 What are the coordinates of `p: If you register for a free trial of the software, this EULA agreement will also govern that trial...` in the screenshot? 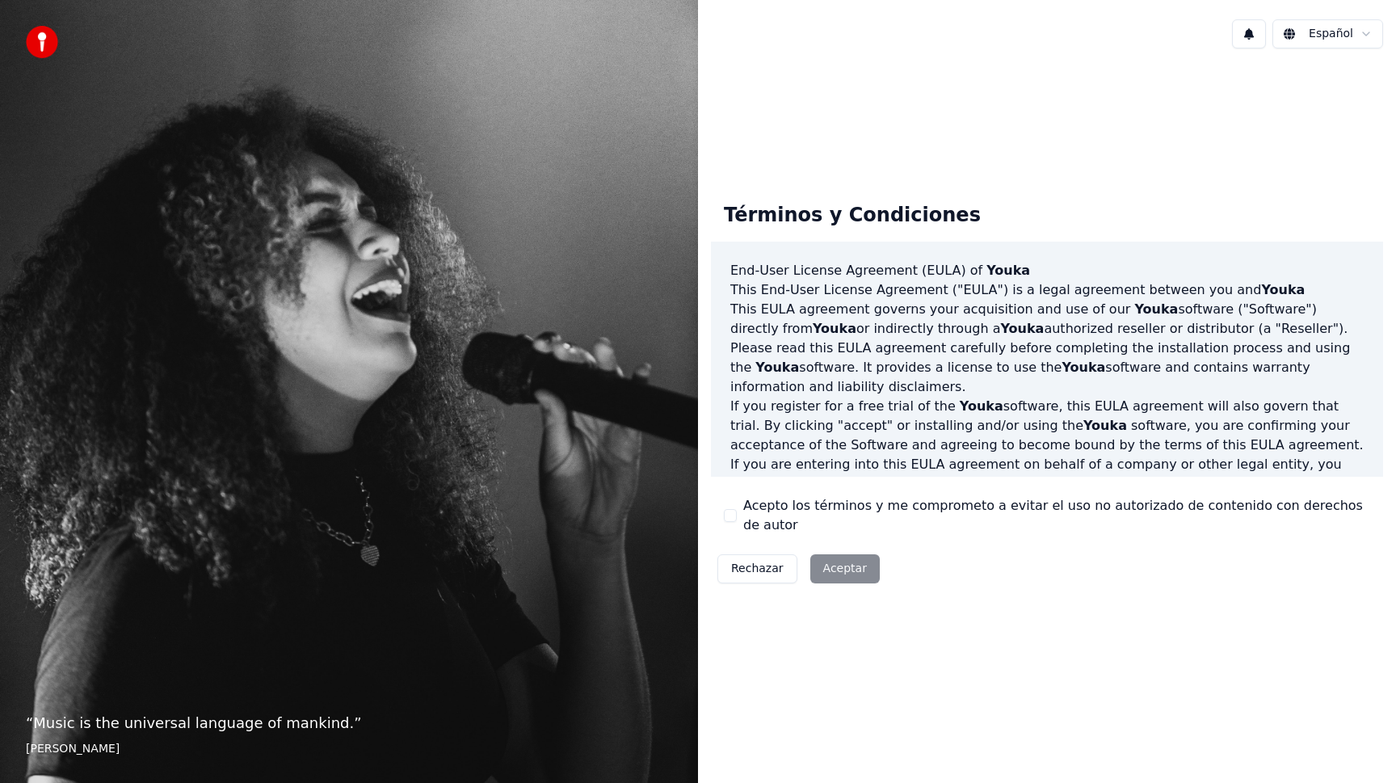 It's located at (1047, 426).